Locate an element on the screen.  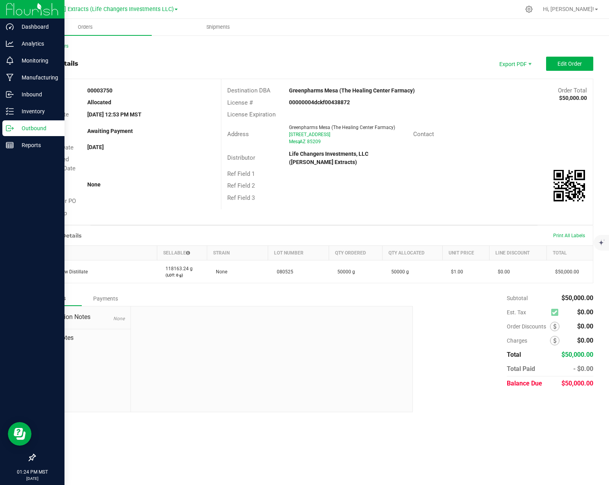
span: Ref Field 3 is located at coordinates (241, 198).